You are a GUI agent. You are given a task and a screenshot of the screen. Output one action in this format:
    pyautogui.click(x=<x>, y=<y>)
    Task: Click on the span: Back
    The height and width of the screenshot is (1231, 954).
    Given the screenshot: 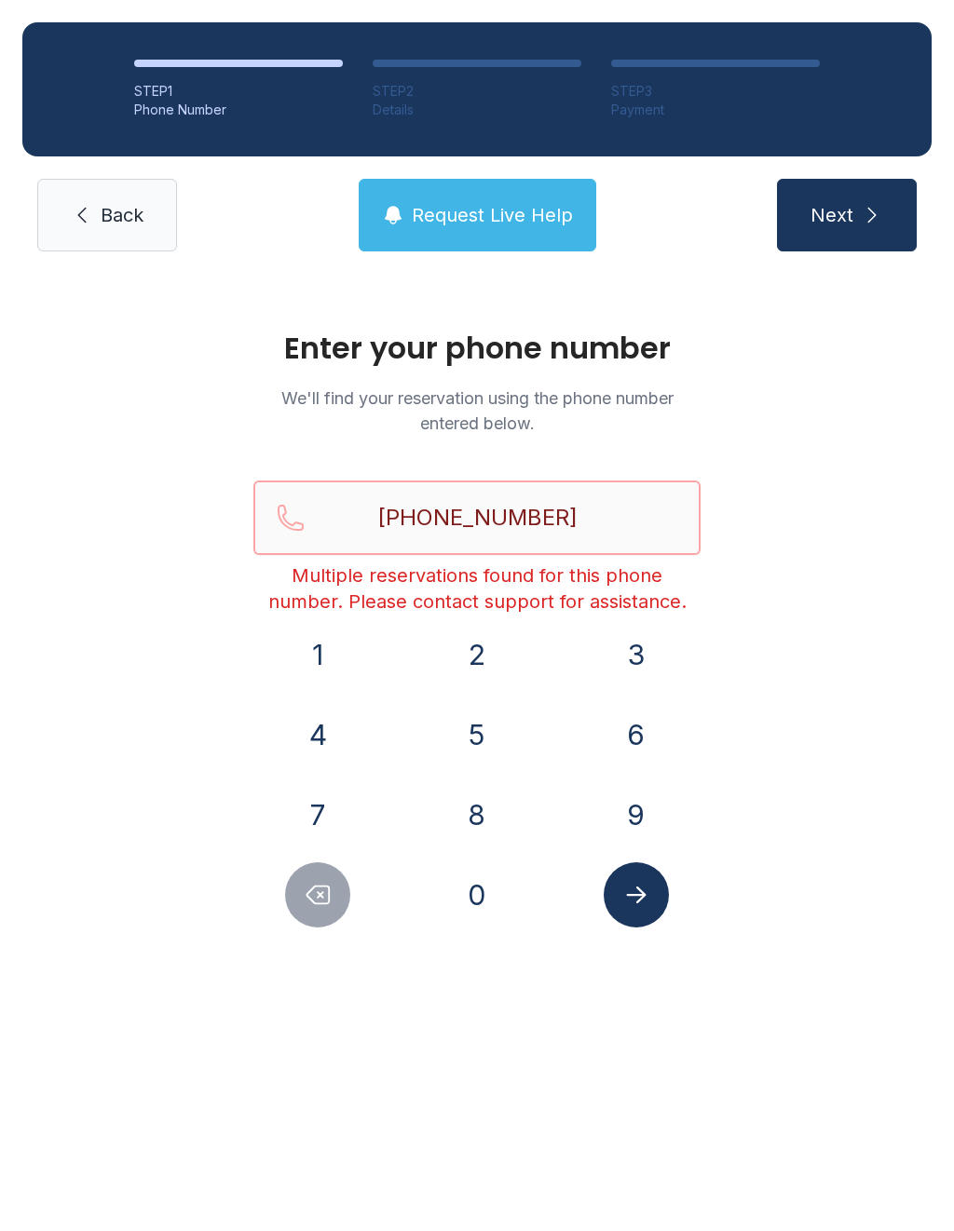 What is the action you would take?
    pyautogui.click(x=122, y=215)
    